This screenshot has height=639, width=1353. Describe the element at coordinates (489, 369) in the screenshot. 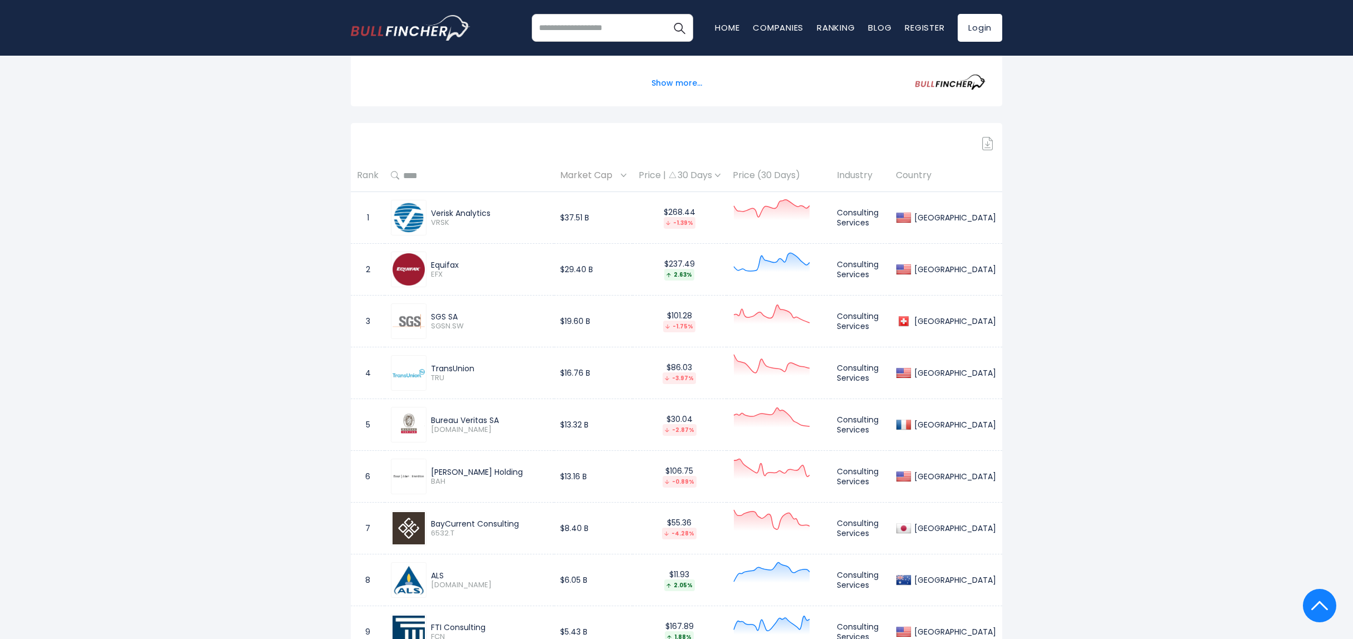

I see `div: TransUnion` at that location.